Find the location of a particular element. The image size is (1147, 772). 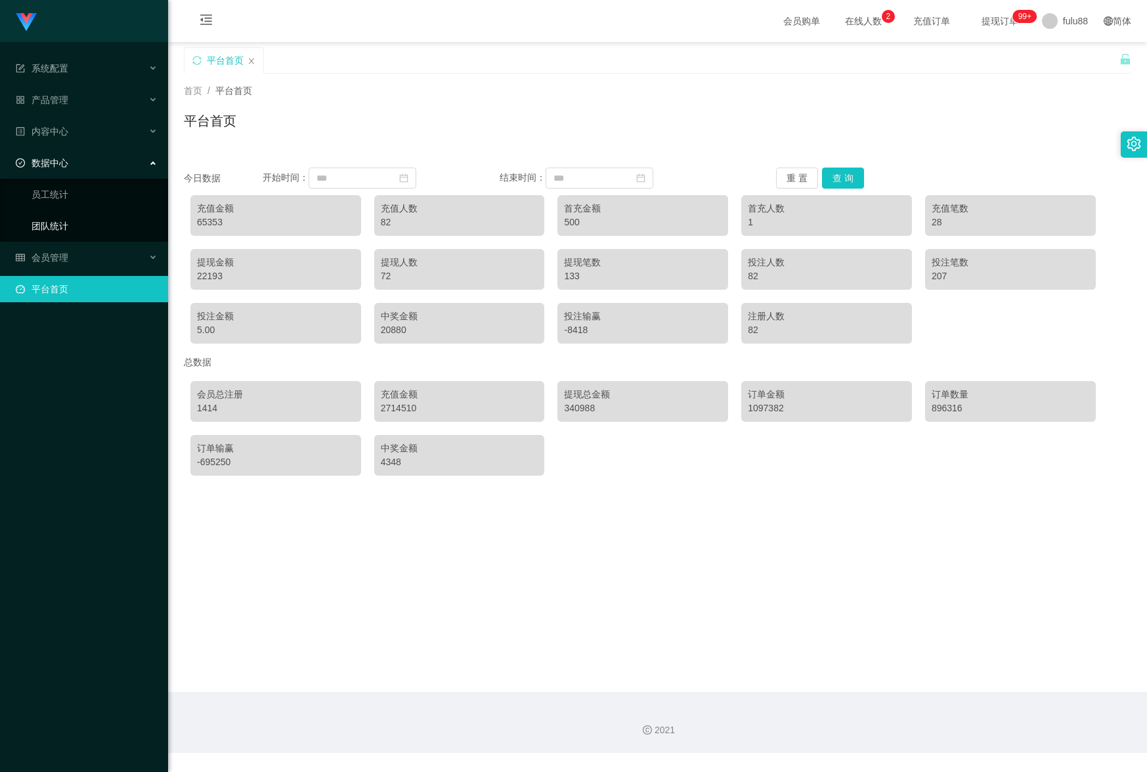

div: -695250 is located at coordinates (276, 462).